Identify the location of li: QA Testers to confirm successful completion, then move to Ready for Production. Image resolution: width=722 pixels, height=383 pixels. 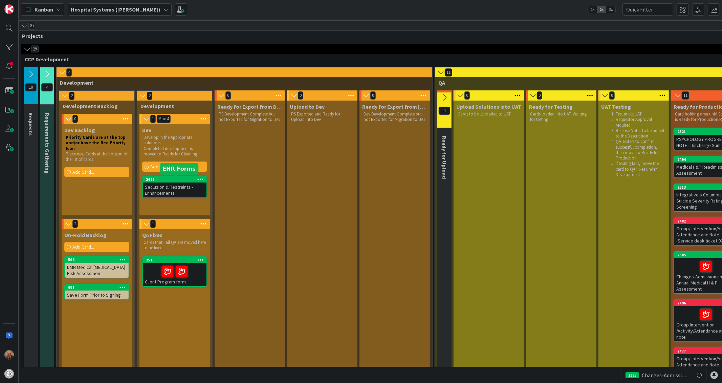
(637, 150).